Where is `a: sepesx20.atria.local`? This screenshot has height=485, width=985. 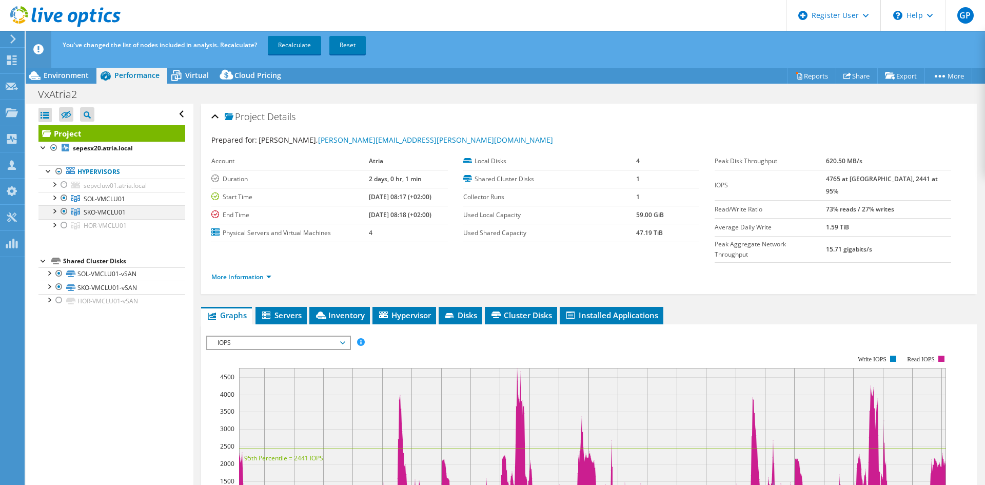 a: sepesx20.atria.local is located at coordinates (112, 148).